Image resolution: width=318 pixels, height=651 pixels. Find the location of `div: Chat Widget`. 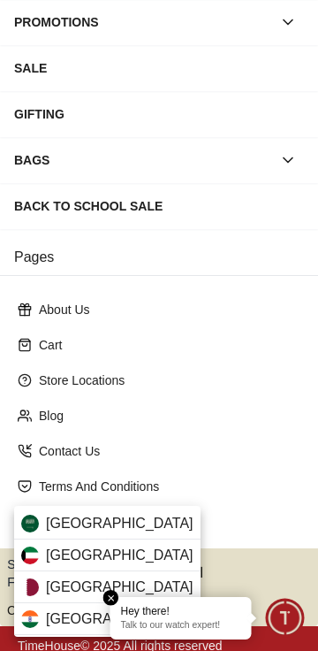

div: Chat Widget is located at coordinates (286, 618).